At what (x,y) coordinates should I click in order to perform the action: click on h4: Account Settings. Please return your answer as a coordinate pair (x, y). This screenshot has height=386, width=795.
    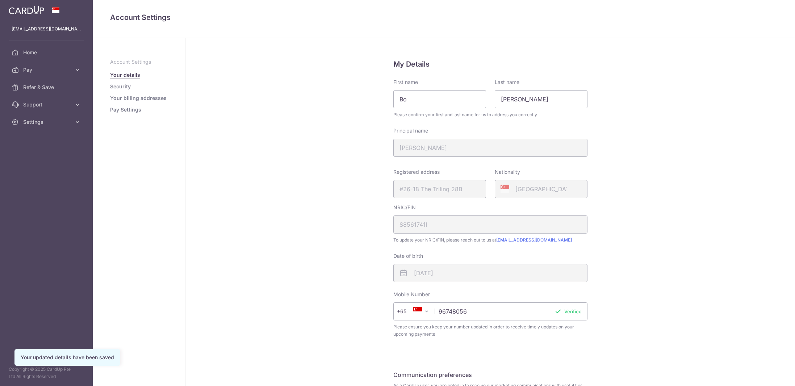
    Looking at the image, I should click on (443, 17).